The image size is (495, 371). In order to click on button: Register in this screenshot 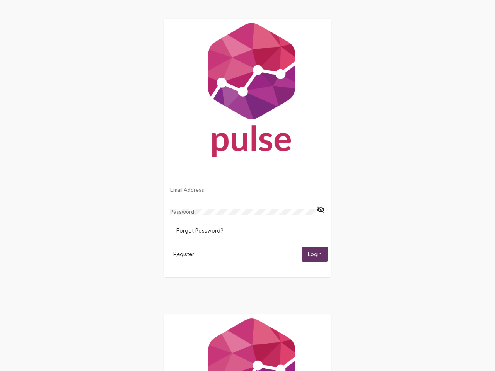, I will do `click(184, 254)`.